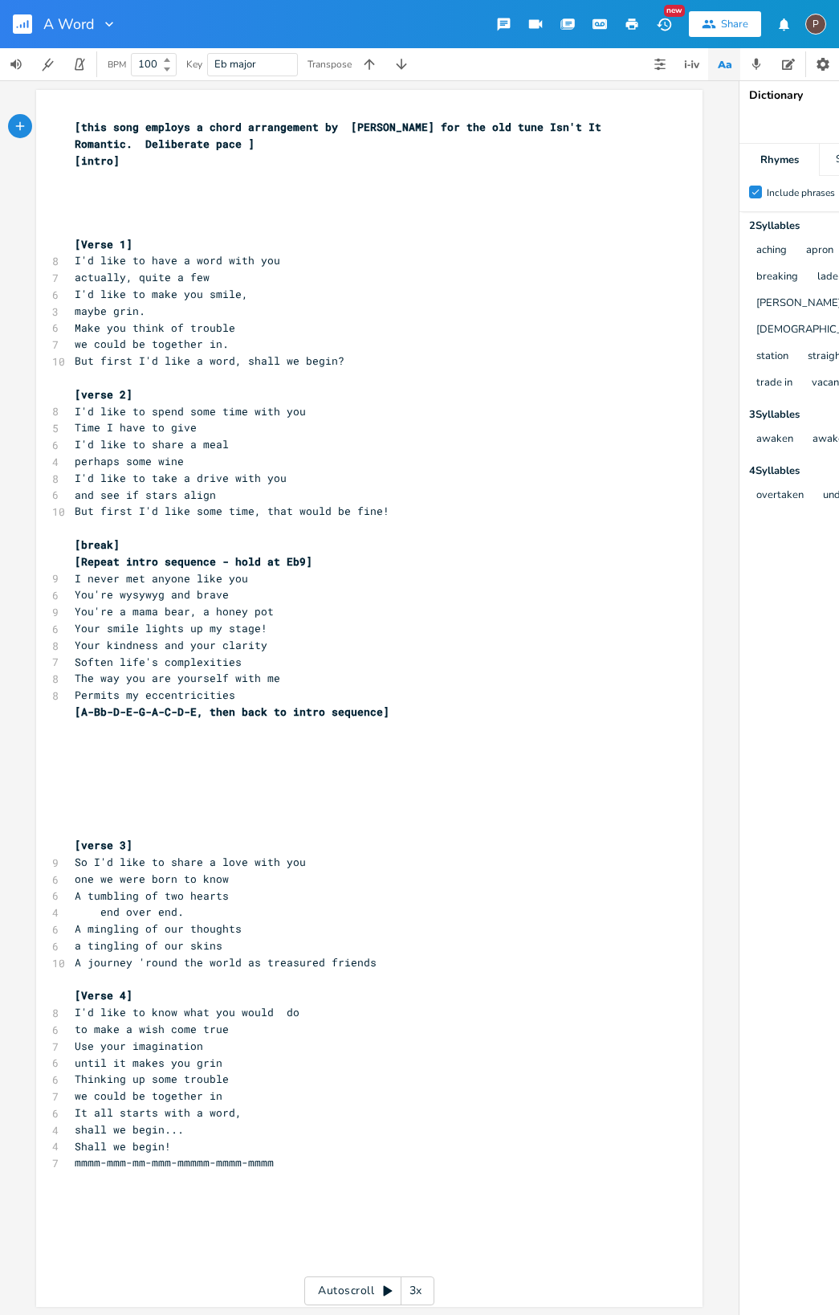  What do you see at coordinates (416, 1291) in the screenshot?
I see `div: 3x` at bounding box center [416, 1291].